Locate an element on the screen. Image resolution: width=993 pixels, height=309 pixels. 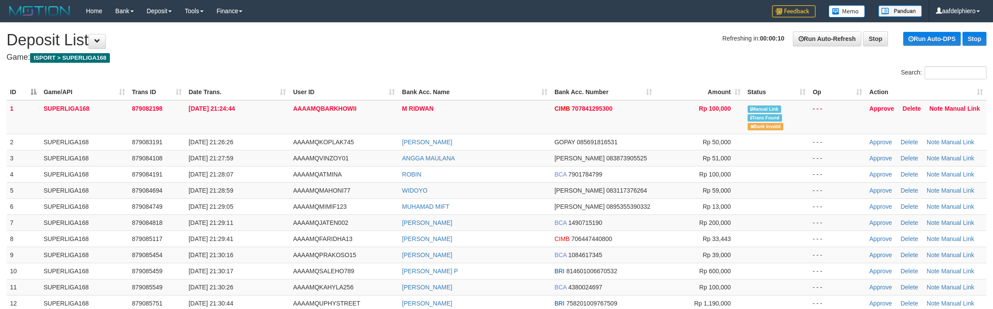
span: Copy 085691816531 to clipboard is located at coordinates (597, 142).